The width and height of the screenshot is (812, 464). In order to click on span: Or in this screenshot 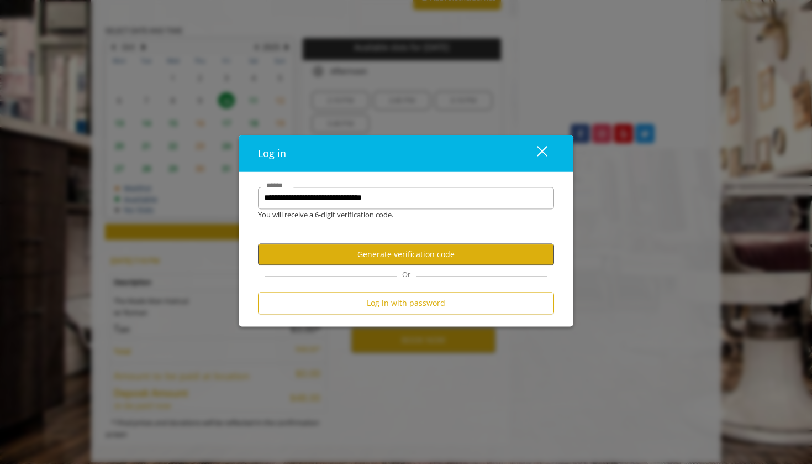, I will do `click(406, 275)`.